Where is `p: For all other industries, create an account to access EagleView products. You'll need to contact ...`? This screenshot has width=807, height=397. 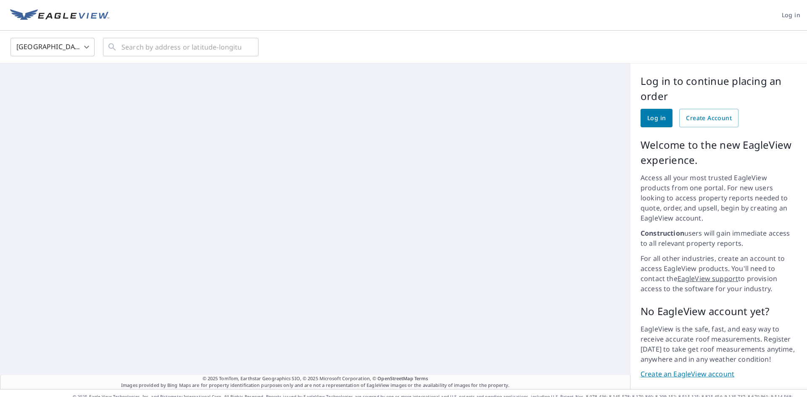 p: For all other industries, create an account to access EagleView products. You'll need to contact ... is located at coordinates (719, 274).